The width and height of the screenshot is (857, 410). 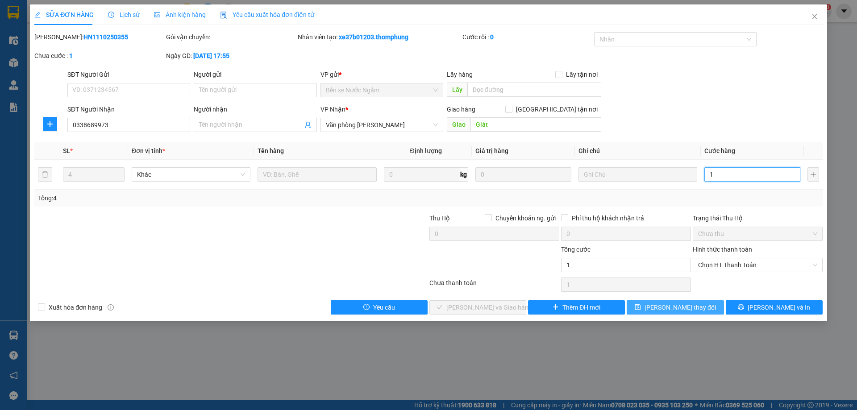 I want to click on span: Yêu cầu, so click(x=384, y=308).